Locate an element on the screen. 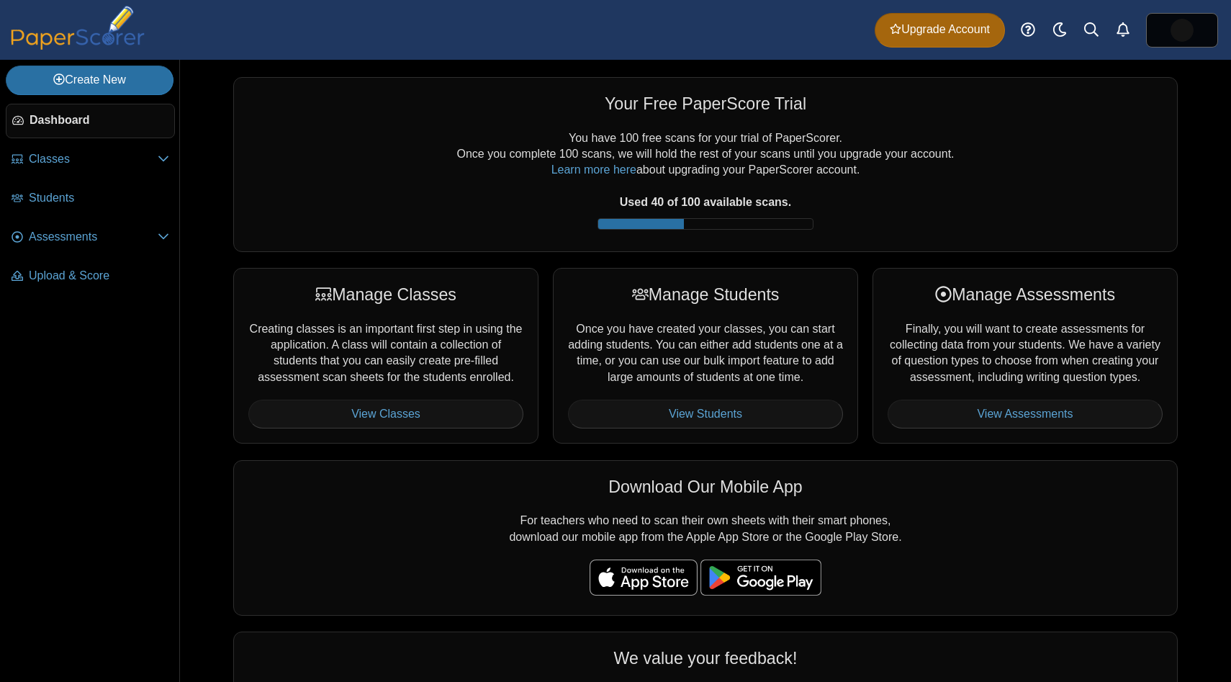 This screenshot has height=682, width=1231. span: Classes is located at coordinates (93, 159).